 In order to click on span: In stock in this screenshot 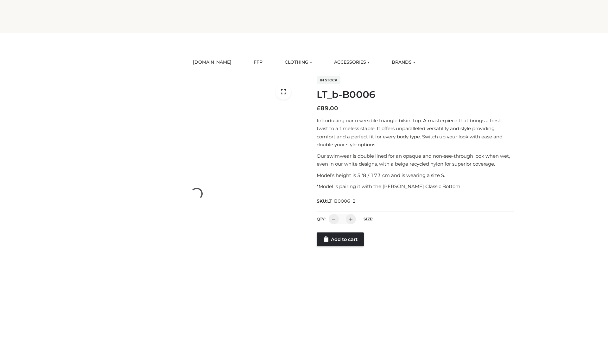, I will do `click(328, 80)`.